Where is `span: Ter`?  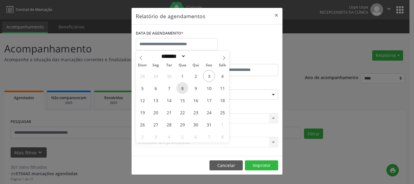
span: Ter is located at coordinates (169, 65).